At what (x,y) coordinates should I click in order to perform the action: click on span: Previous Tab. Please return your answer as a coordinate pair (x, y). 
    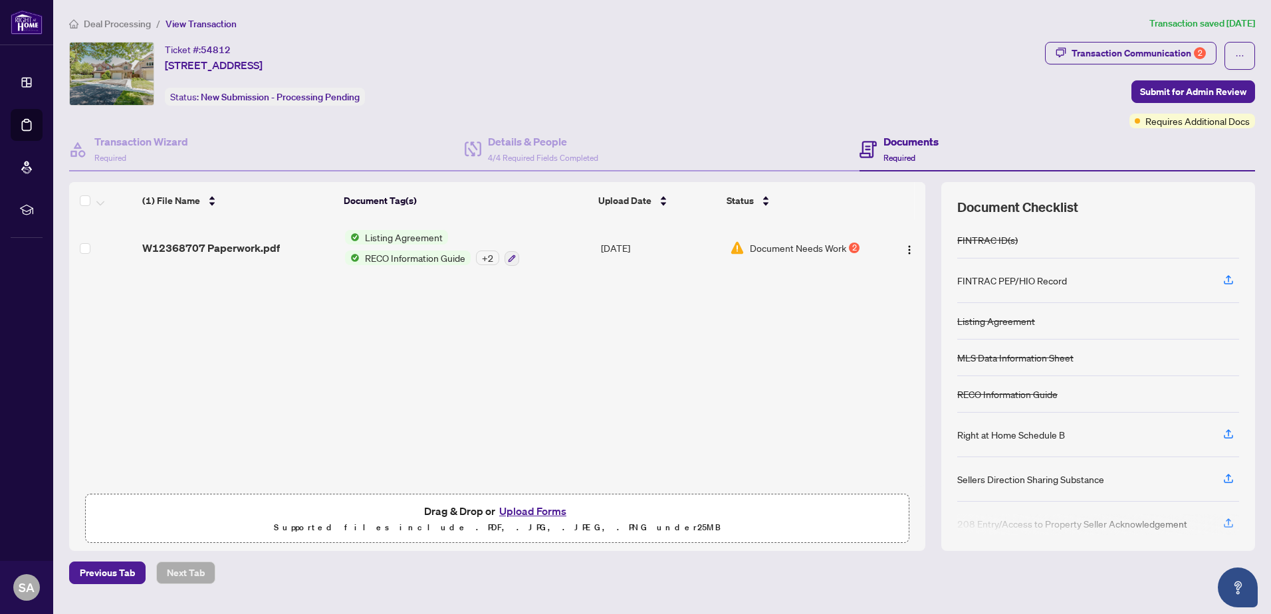
    Looking at the image, I should click on (107, 573).